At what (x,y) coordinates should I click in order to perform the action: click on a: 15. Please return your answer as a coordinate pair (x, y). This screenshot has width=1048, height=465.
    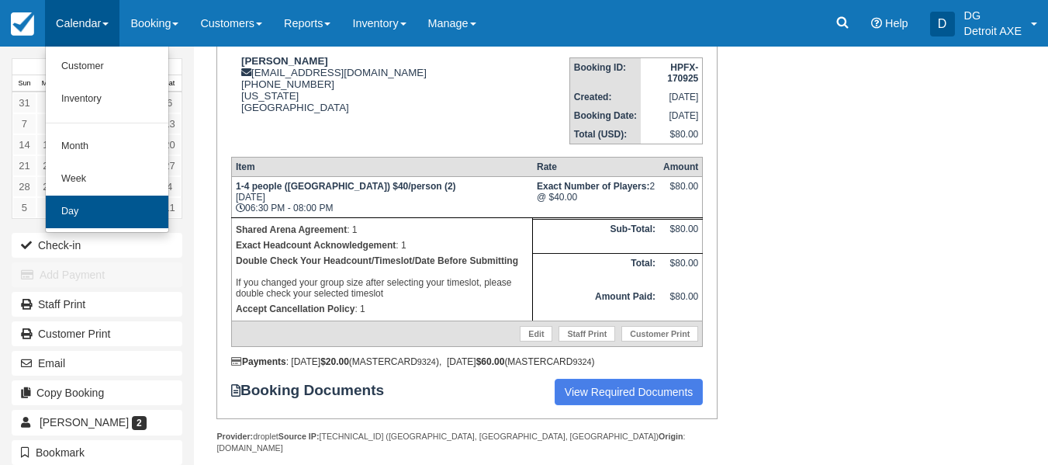
    Looking at the image, I should click on (48, 144).